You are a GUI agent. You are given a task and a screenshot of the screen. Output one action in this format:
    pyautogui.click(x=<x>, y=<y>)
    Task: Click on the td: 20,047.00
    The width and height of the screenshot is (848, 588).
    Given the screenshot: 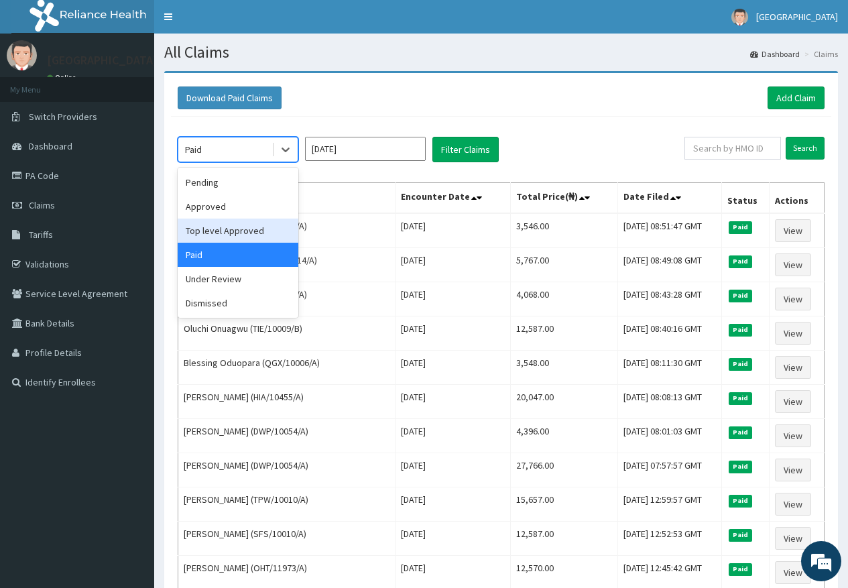 What is the action you would take?
    pyautogui.click(x=564, y=401)
    